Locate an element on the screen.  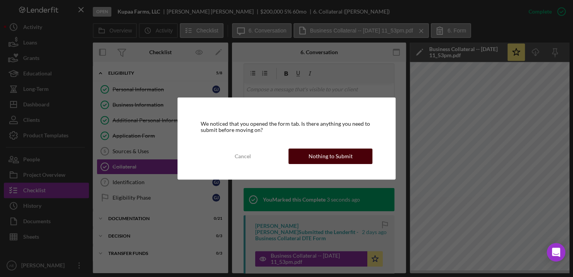
div: Cancel is located at coordinates (243, 156).